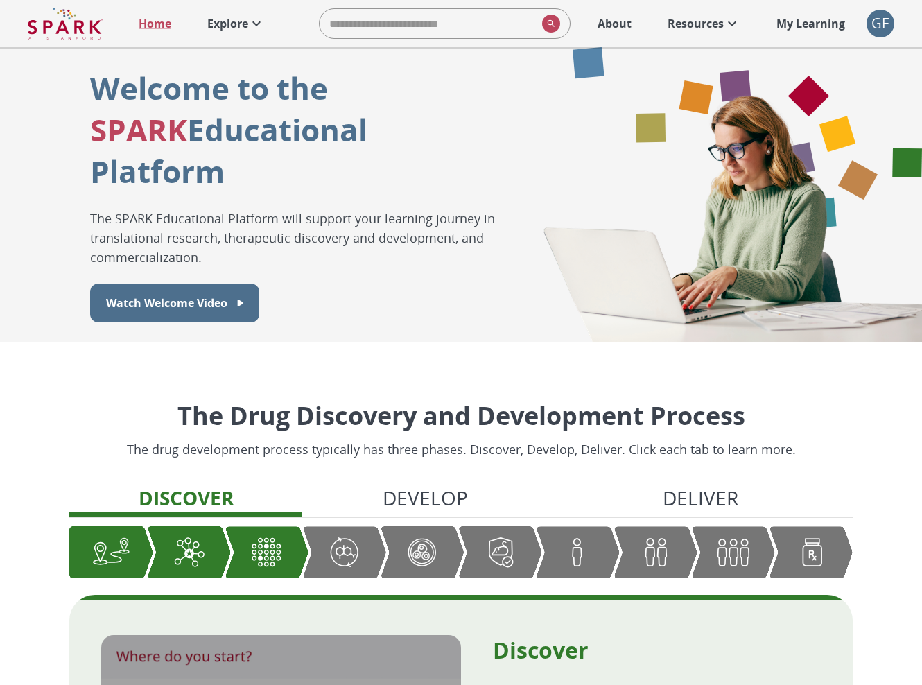 The width and height of the screenshot is (922, 685). Describe the element at coordinates (65, 24) in the screenshot. I see `img: Logo of SPARK at Stanford` at that location.